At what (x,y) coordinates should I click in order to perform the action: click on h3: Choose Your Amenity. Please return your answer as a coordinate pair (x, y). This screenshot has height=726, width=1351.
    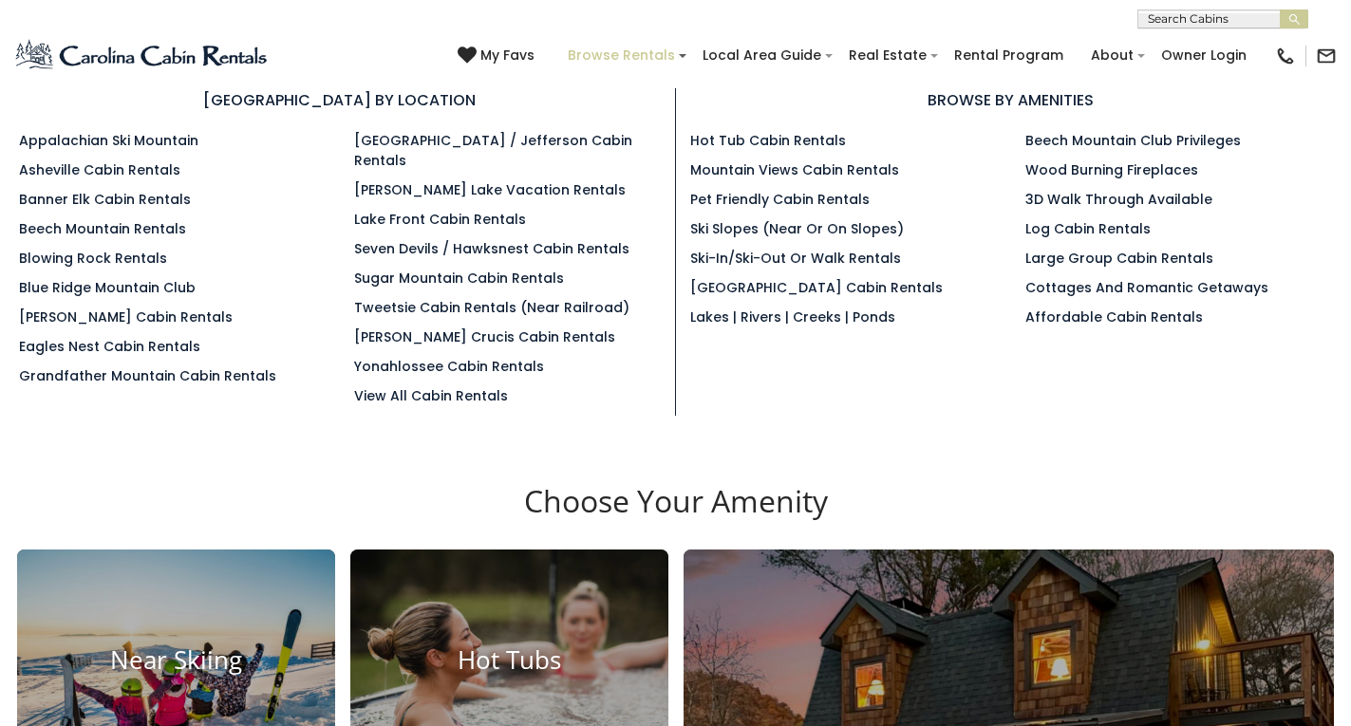
    Looking at the image, I should click on (675, 516).